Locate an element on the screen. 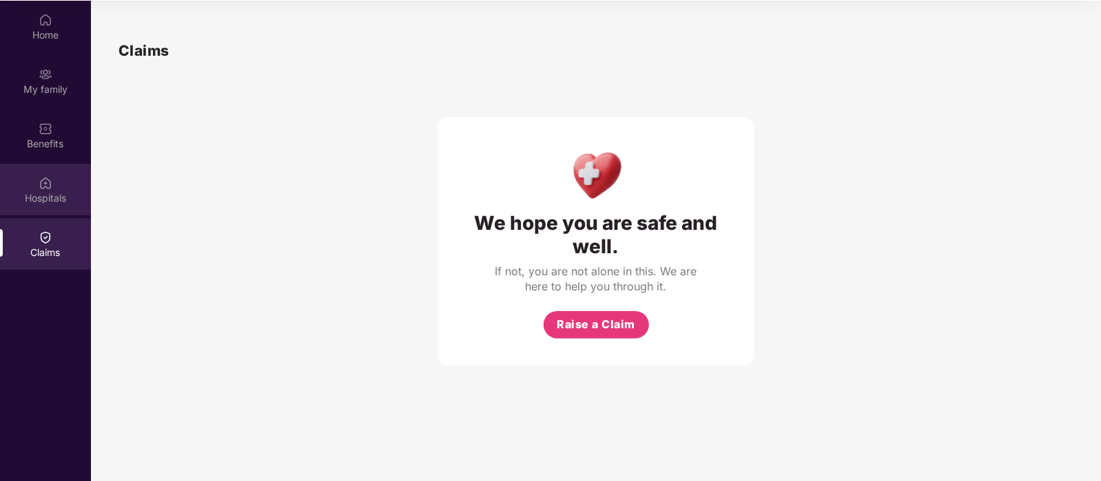  img: svg+xml;base64,PHN2ZyBpZD0iQ2xhaW0iIHhtbG5zPSJodHRwOi8vd3d3LnczLm9yZy8yMDAwL3N2ZyIgd2lkdGg9IjIwIi... is located at coordinates (45, 238).